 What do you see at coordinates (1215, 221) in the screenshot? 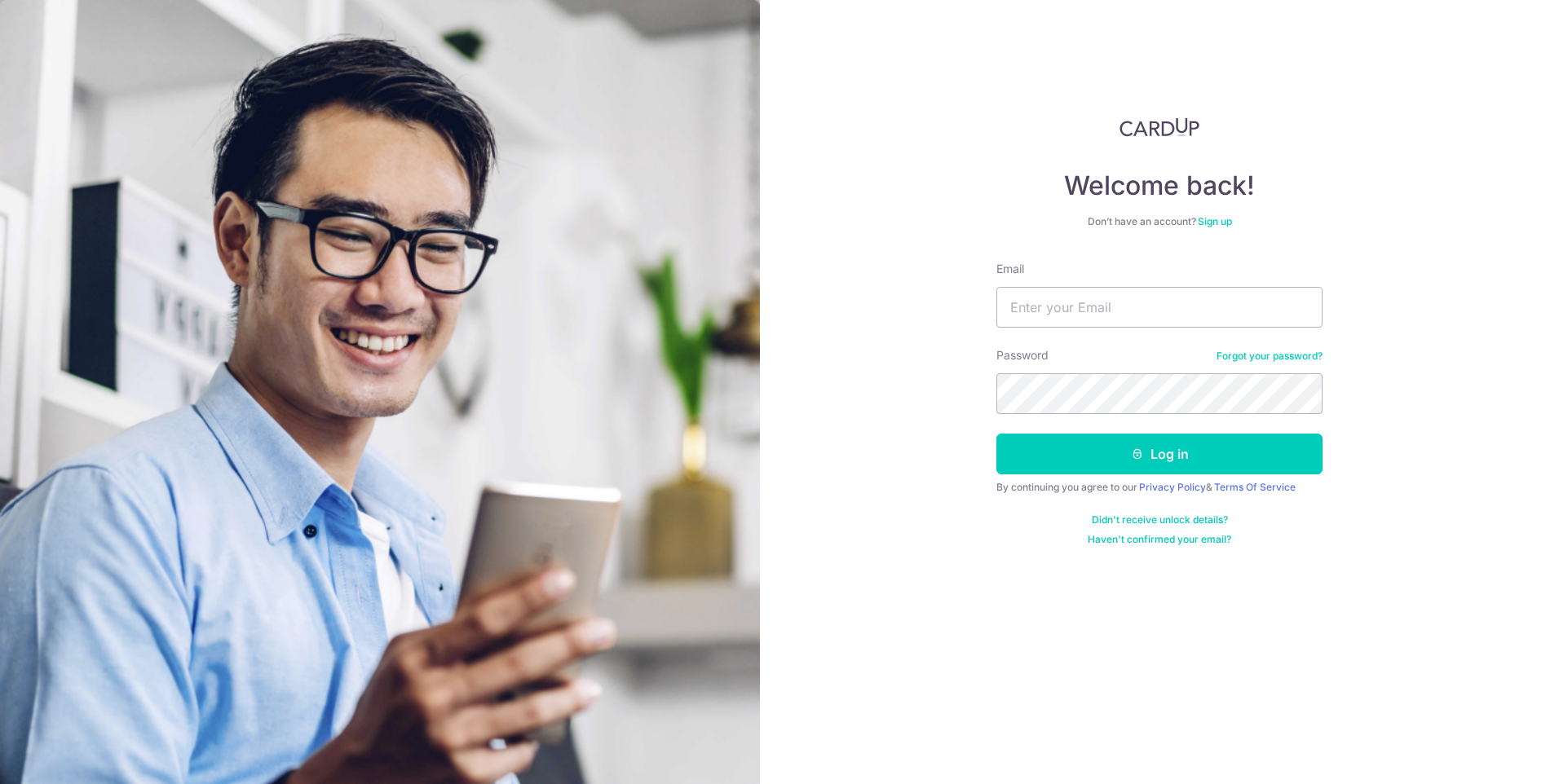
I see `a: Sign up` at bounding box center [1215, 221].